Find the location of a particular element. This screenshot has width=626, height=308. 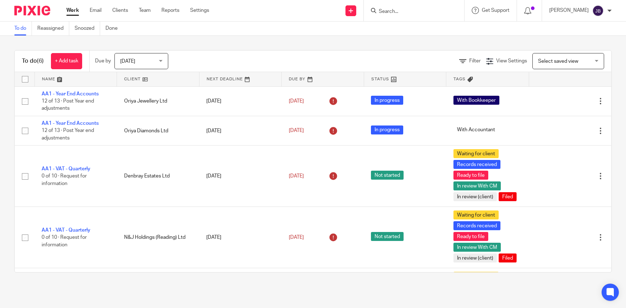

a: To do is located at coordinates (23, 28).